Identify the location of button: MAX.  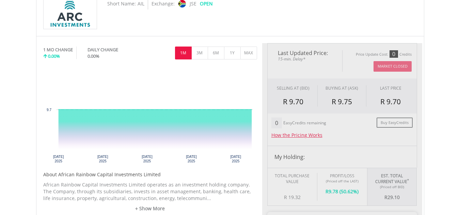
(248, 53).